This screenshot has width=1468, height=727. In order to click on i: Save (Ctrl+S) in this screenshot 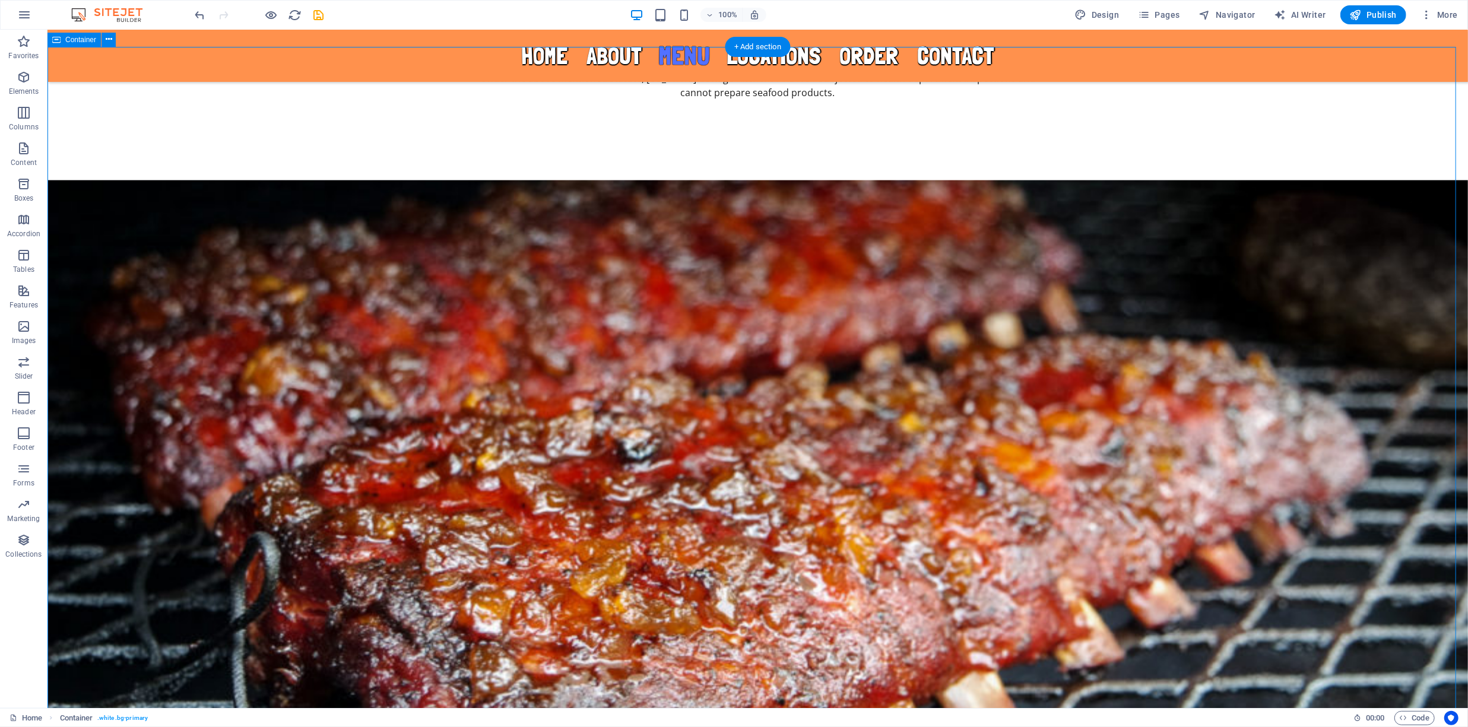, I will do `click(319, 15)`.